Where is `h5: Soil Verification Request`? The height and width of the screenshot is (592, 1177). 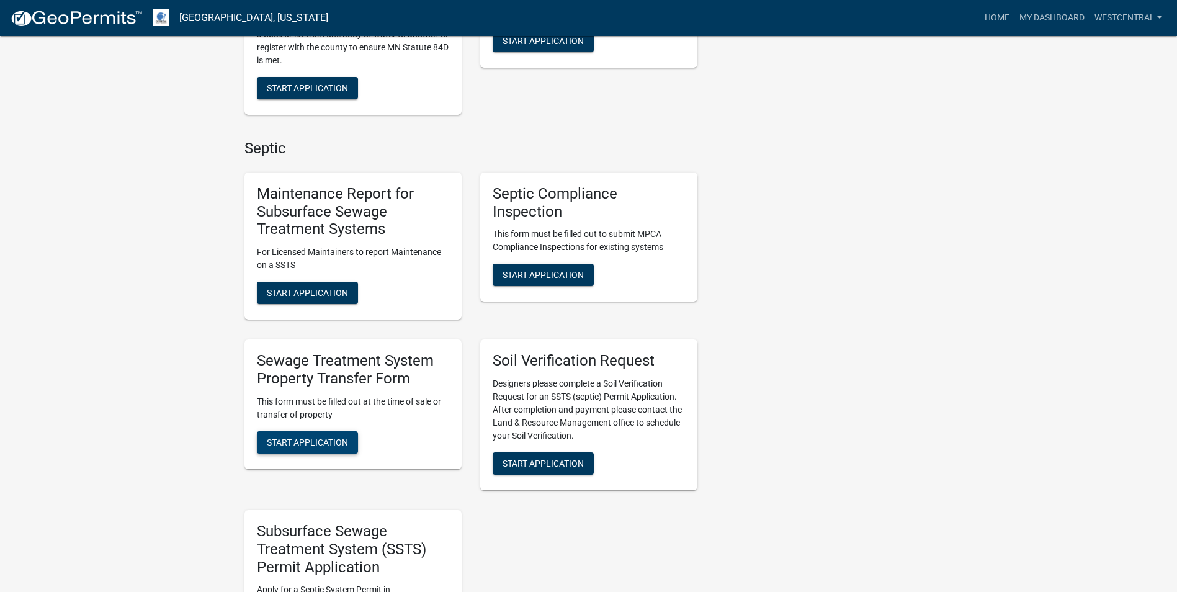 h5: Soil Verification Request is located at coordinates (589, 360).